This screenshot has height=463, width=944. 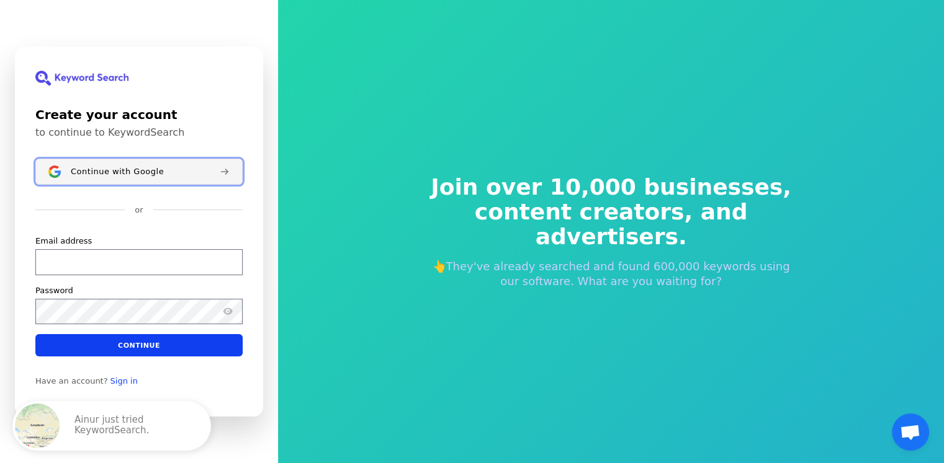 What do you see at coordinates (228, 311) in the screenshot?
I see `button: Show password` at bounding box center [228, 311].